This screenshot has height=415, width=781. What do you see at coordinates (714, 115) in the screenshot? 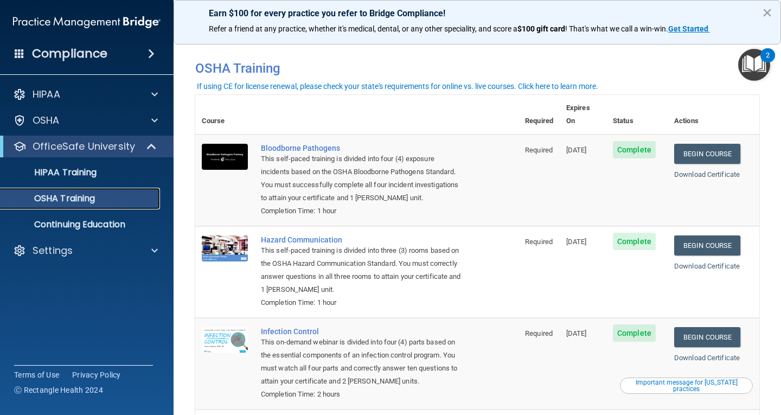
I see `th: Actions` at bounding box center [714, 115].